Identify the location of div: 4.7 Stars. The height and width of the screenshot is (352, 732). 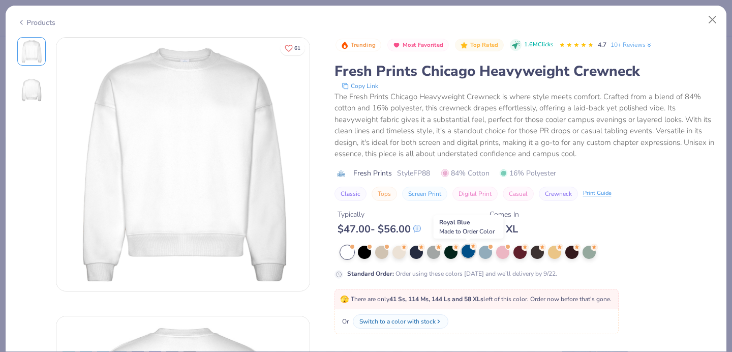
(577, 45).